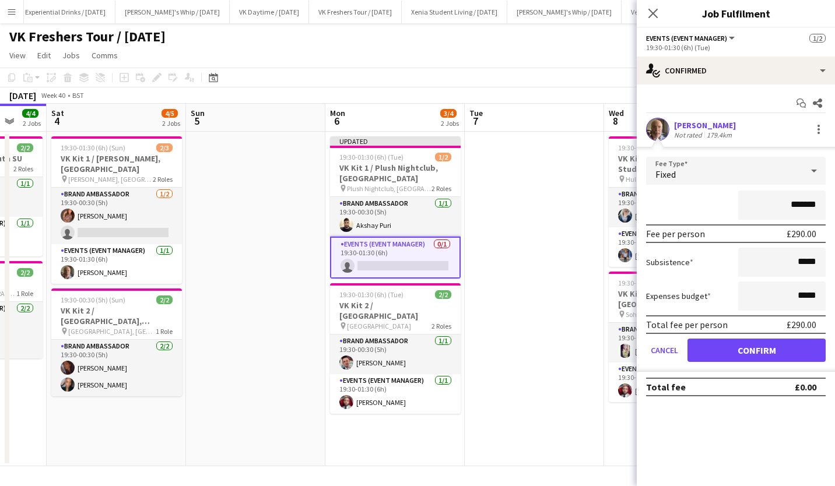 The image size is (835, 486). Describe the element at coordinates (71, 55) in the screenshot. I see `a: Jobs` at that location.